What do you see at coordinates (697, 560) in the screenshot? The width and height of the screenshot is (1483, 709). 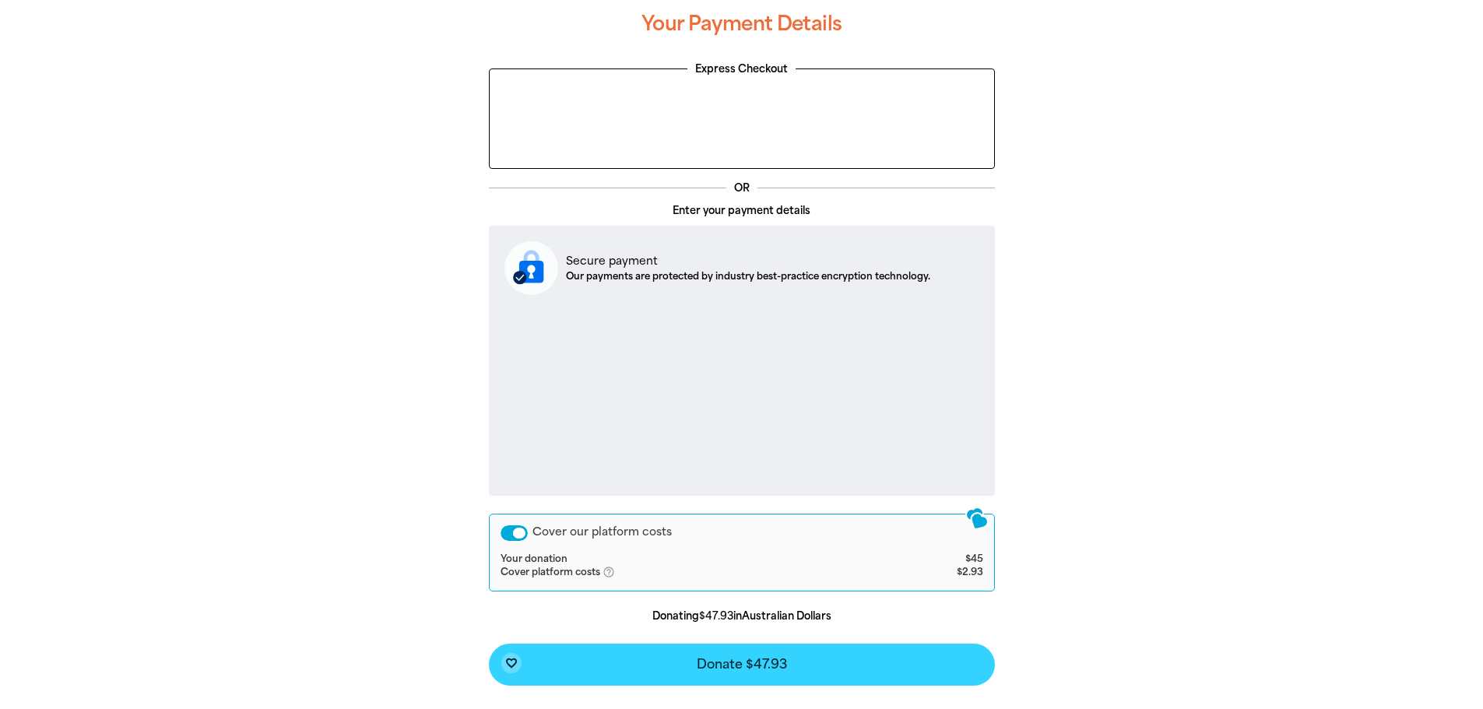 I see `td: Your donation` at bounding box center [697, 560].